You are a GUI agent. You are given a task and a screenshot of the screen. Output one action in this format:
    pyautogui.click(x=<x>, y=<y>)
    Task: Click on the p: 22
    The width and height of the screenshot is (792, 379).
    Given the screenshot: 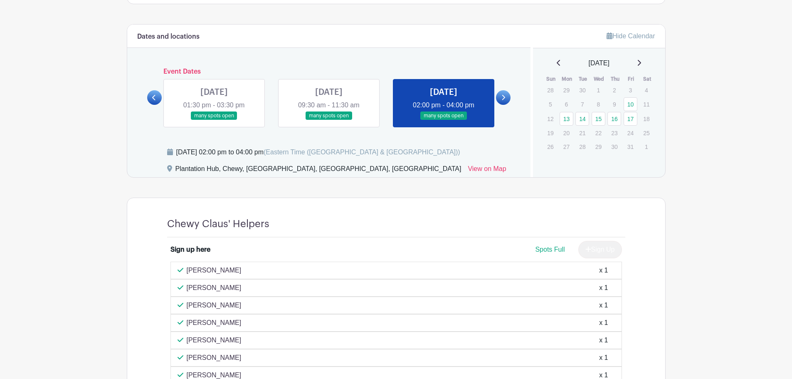 What is the action you would take?
    pyautogui.click(x=598, y=133)
    